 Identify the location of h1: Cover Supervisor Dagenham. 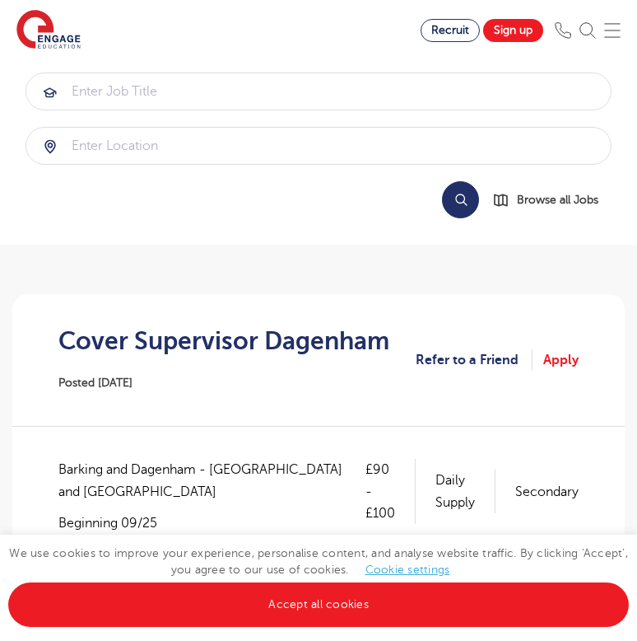
(224, 341).